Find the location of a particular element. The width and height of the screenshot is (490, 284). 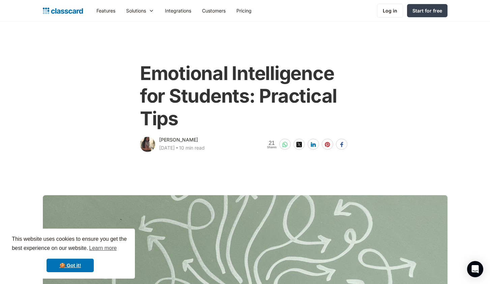

div: Log in is located at coordinates (390, 10).